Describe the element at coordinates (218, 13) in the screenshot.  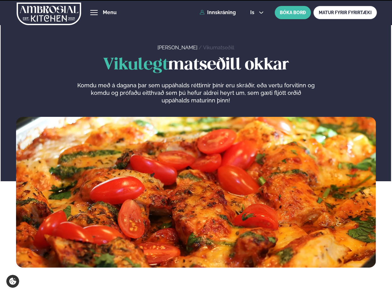
I see `a: Innskráning` at that location.